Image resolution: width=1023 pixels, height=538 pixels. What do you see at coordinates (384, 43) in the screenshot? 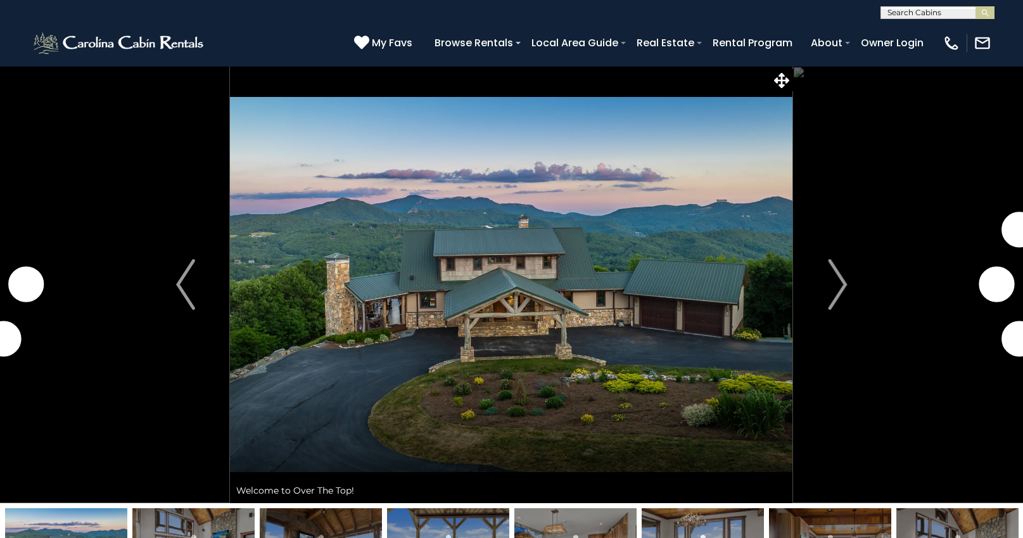
I see `a: My Favs` at bounding box center [384, 43].